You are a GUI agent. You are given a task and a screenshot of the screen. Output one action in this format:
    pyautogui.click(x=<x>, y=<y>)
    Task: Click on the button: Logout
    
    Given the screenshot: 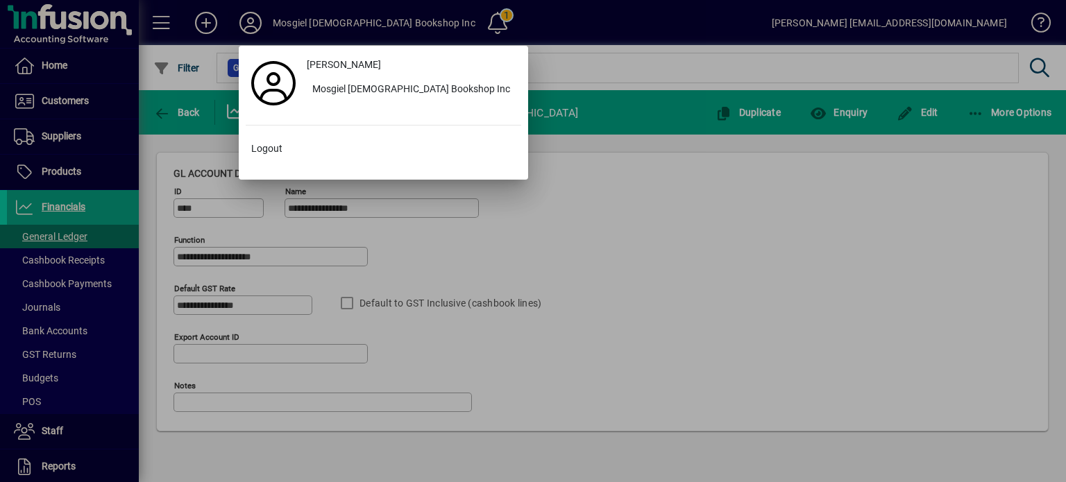 What is the action you would take?
    pyautogui.click(x=383, y=149)
    